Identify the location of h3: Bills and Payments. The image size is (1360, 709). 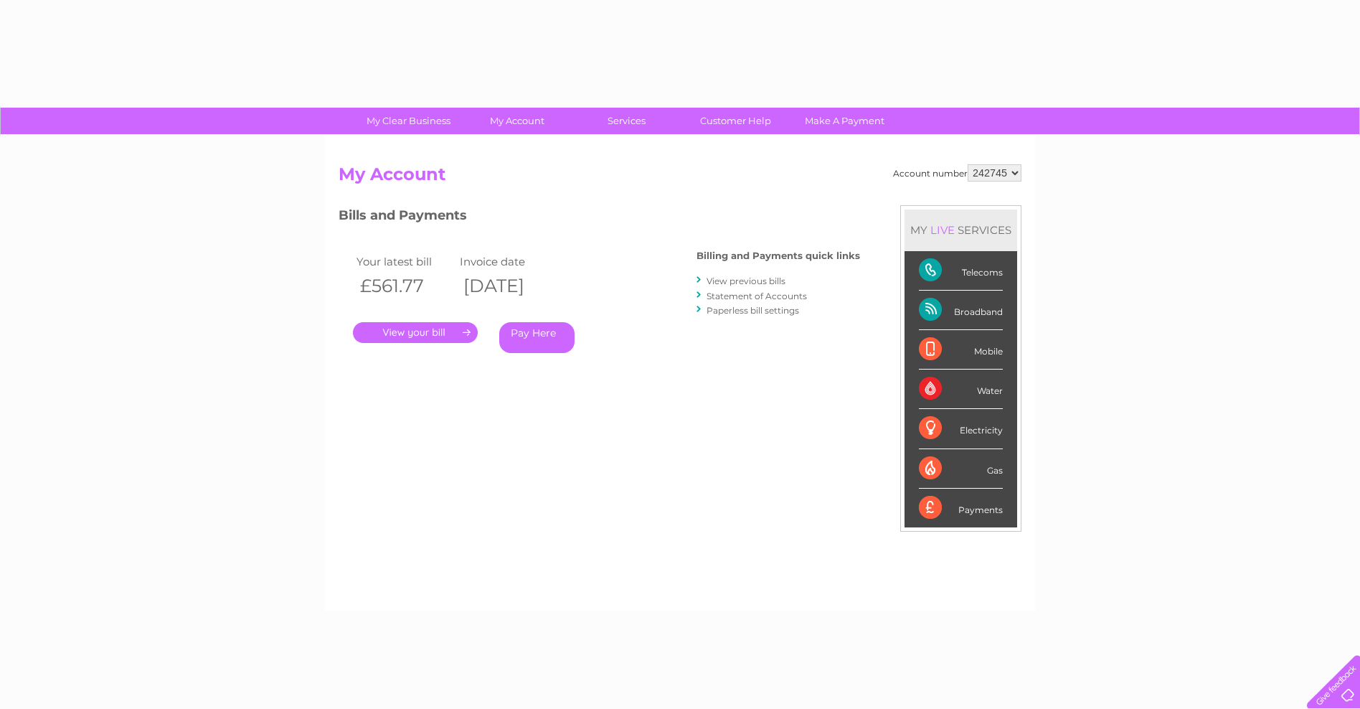
(599, 217).